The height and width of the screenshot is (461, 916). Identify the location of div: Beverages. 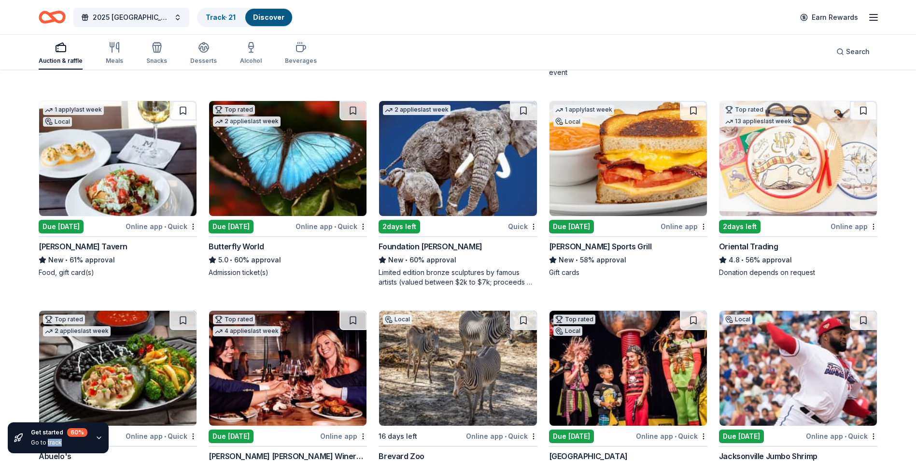
(301, 61).